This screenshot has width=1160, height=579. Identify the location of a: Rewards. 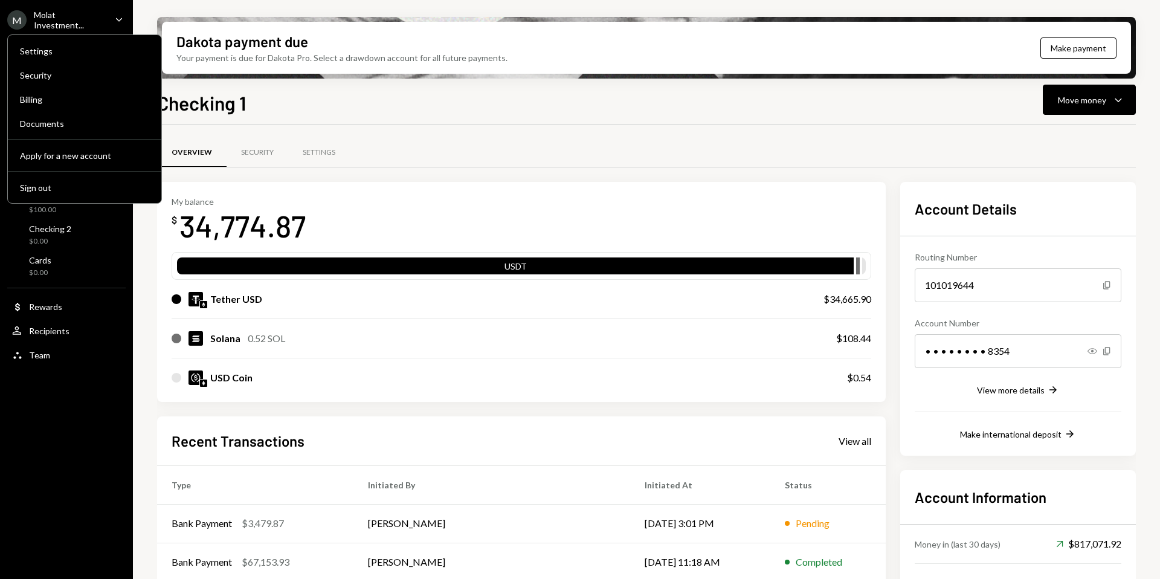
(66, 306).